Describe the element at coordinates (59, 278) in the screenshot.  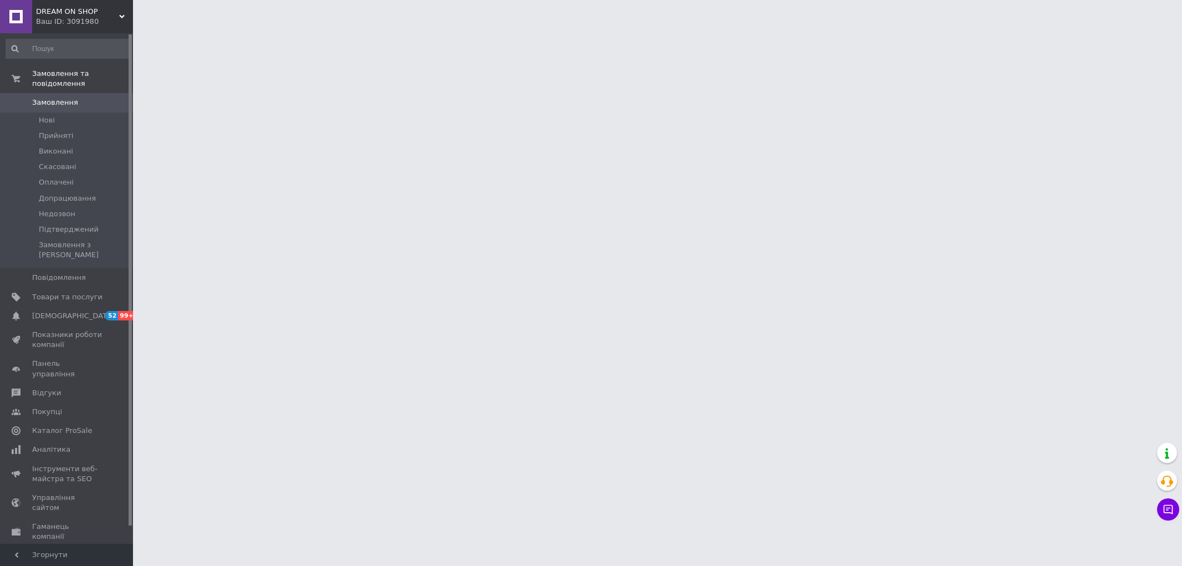
I see `span: Повідомлення` at that location.